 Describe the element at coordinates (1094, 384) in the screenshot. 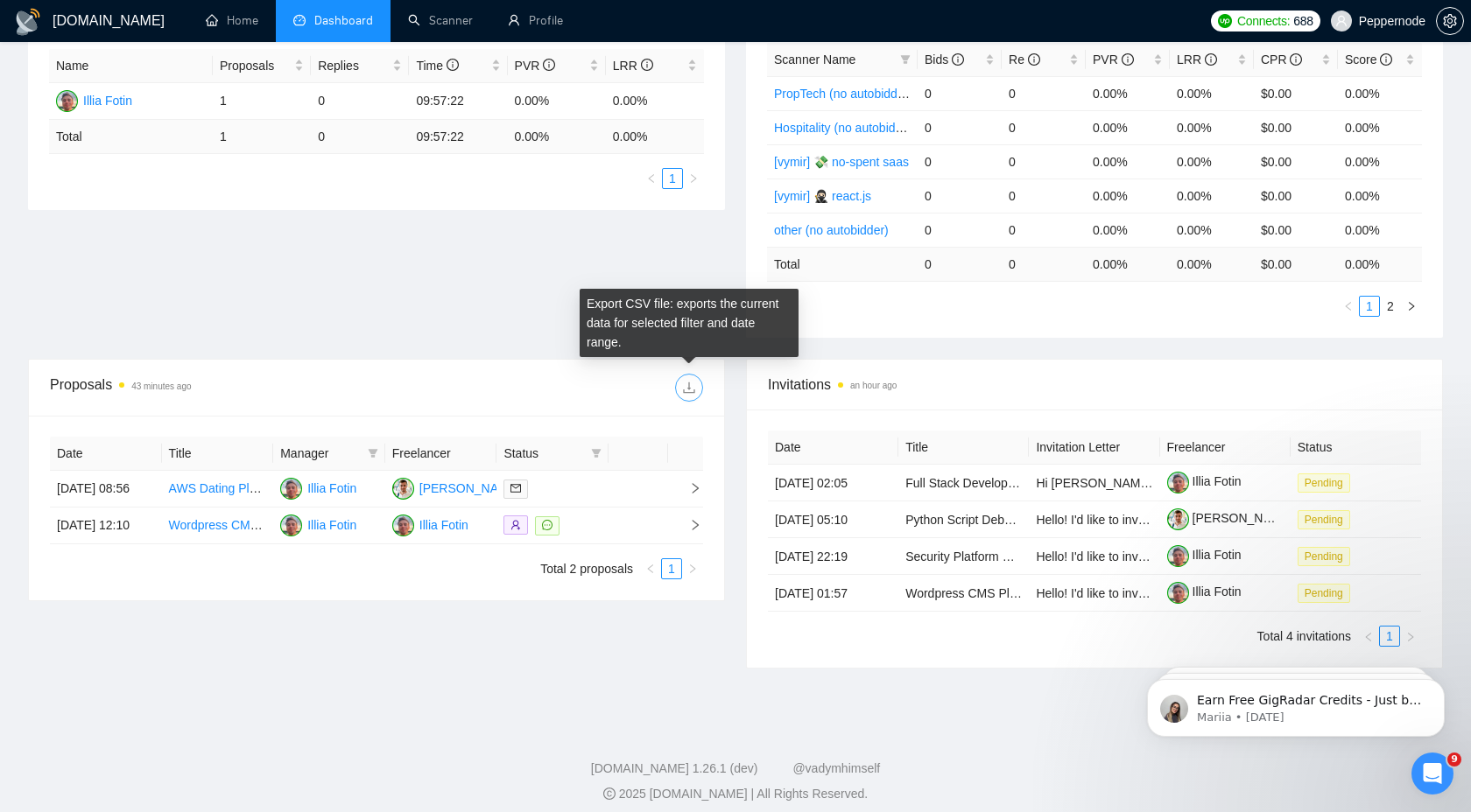

I see `span: Invitations` at that location.